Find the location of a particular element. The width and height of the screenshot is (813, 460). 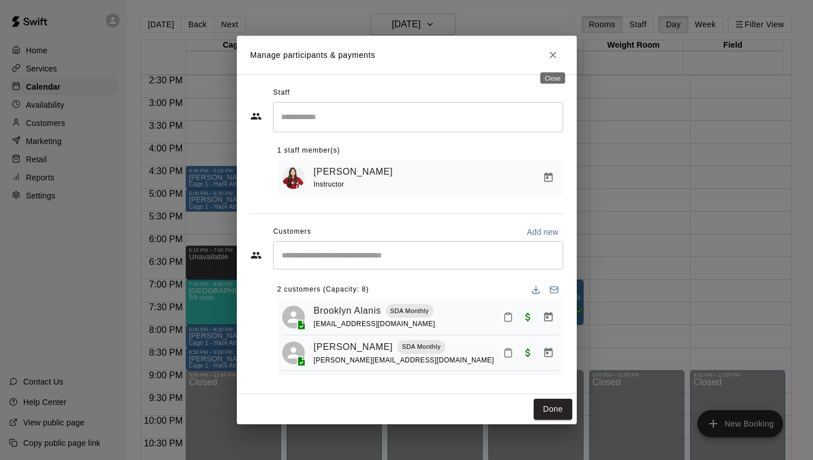

span: 1 staff member(s) is located at coordinates (309, 151).